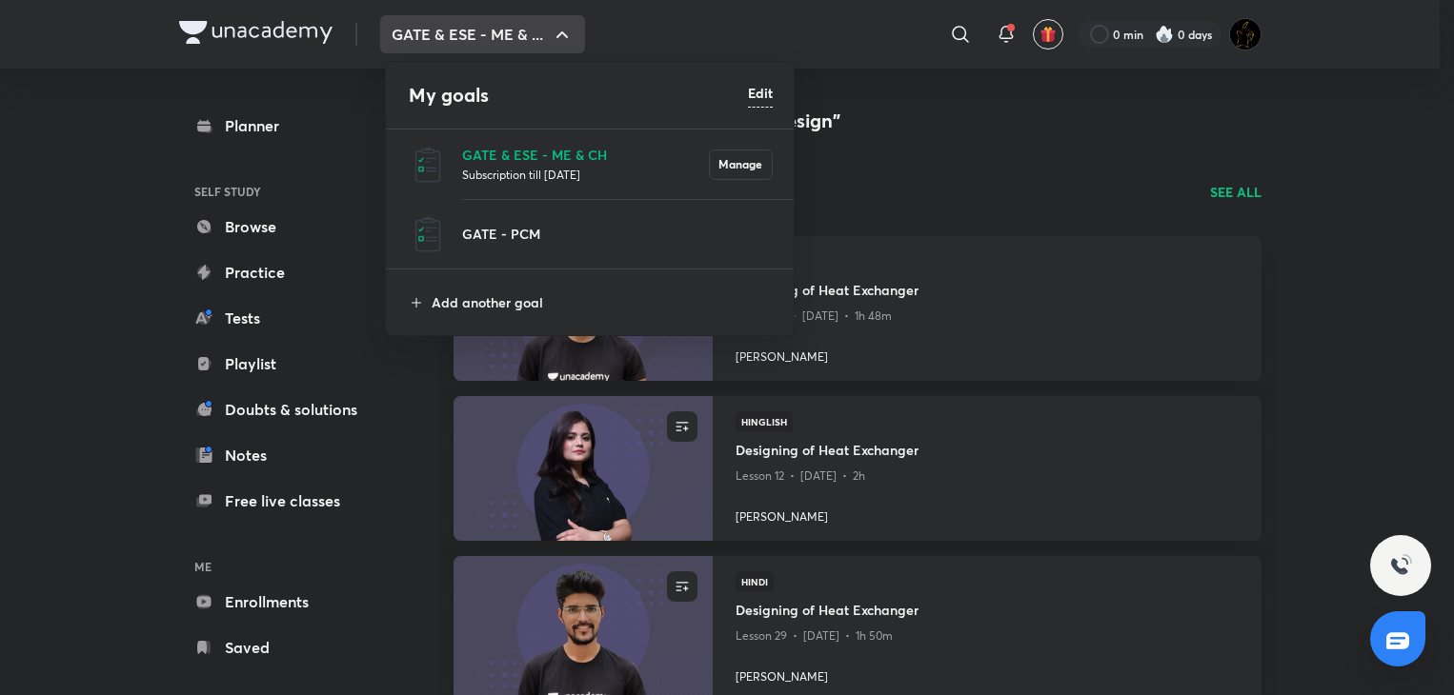  What do you see at coordinates (428, 234) in the screenshot?
I see `img: GATE - PCM` at bounding box center [428, 234].